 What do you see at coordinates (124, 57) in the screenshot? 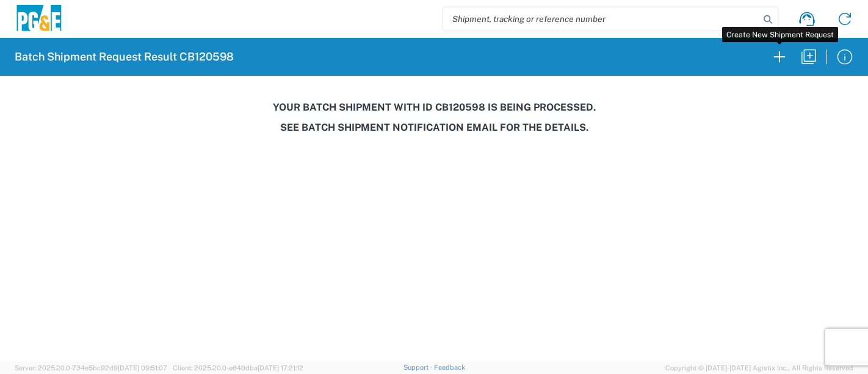
I see `h2: Batch Shipment Request Result CB120598` at bounding box center [124, 57].